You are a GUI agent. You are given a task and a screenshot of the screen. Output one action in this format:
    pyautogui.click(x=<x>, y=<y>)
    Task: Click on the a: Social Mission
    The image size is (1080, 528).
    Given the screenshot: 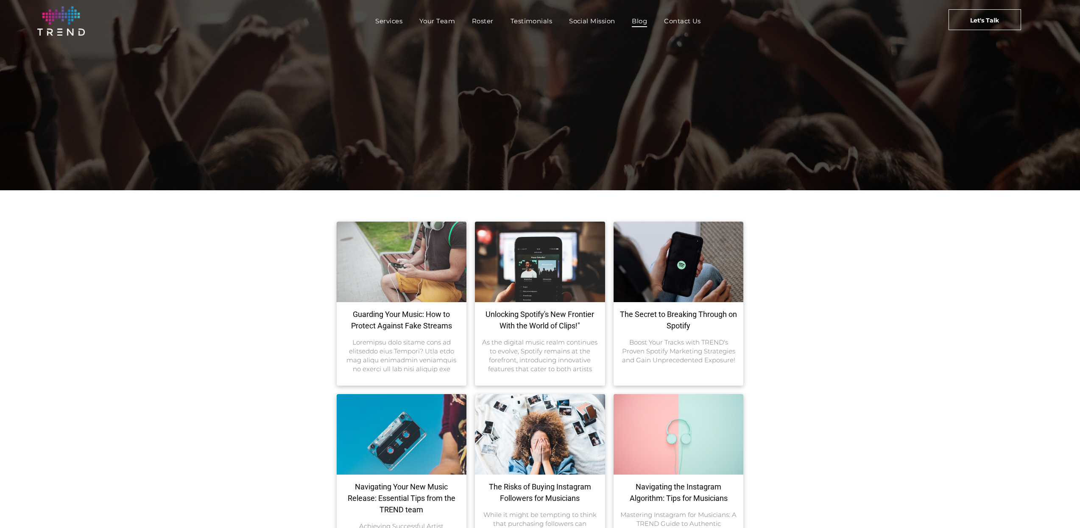 What is the action you would take?
    pyautogui.click(x=592, y=21)
    